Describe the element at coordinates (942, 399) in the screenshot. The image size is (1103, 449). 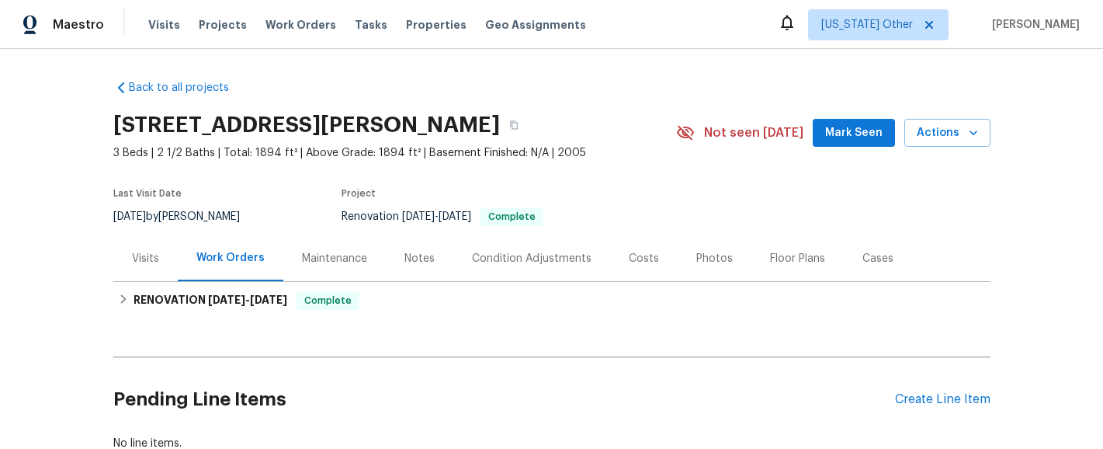
I see `div: Create Line Item` at that location.